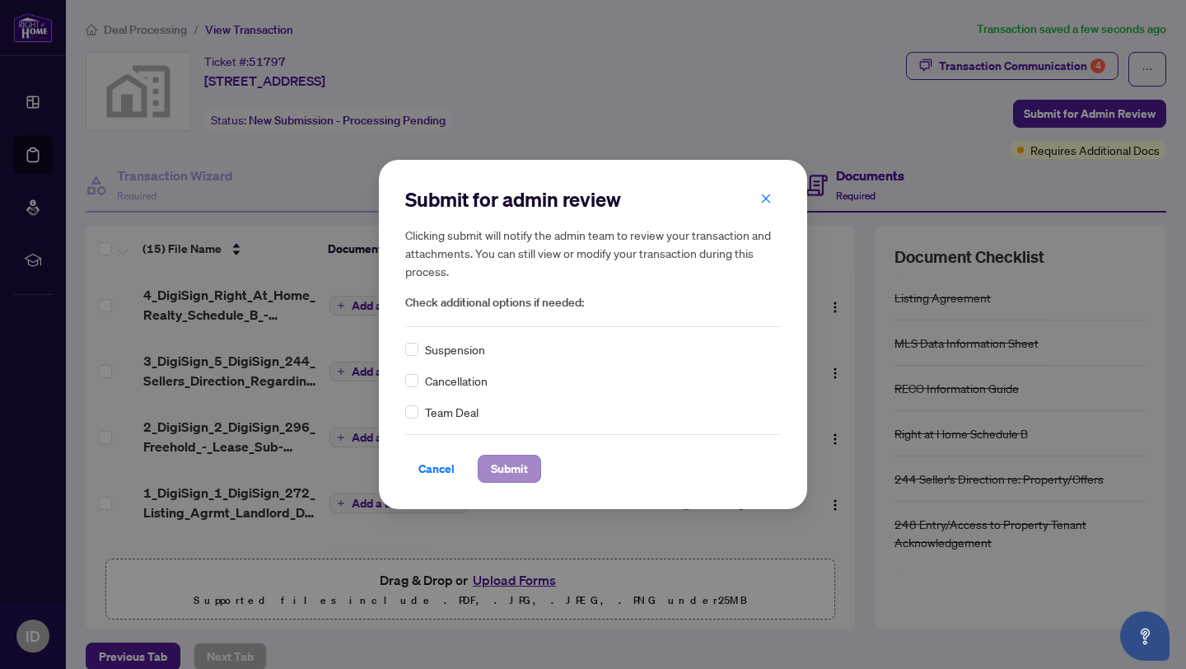  I want to click on h5: Clicking submit will notify the admin team to review your transaction and attachments. You can st..., so click(593, 253).